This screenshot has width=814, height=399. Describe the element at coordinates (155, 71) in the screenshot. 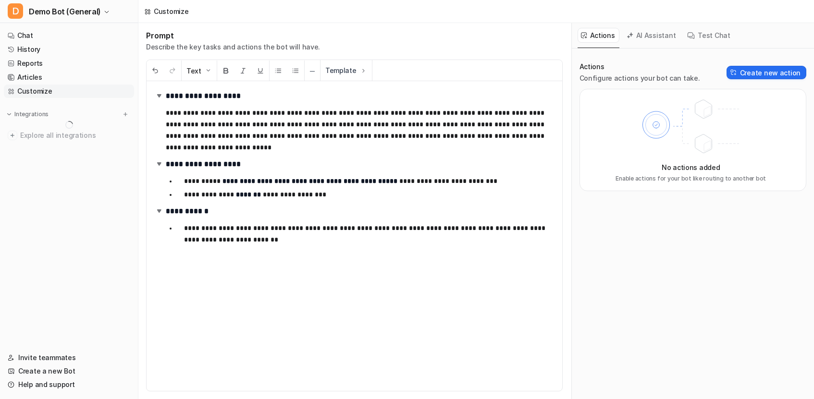

I see `button: Undo` at that location.